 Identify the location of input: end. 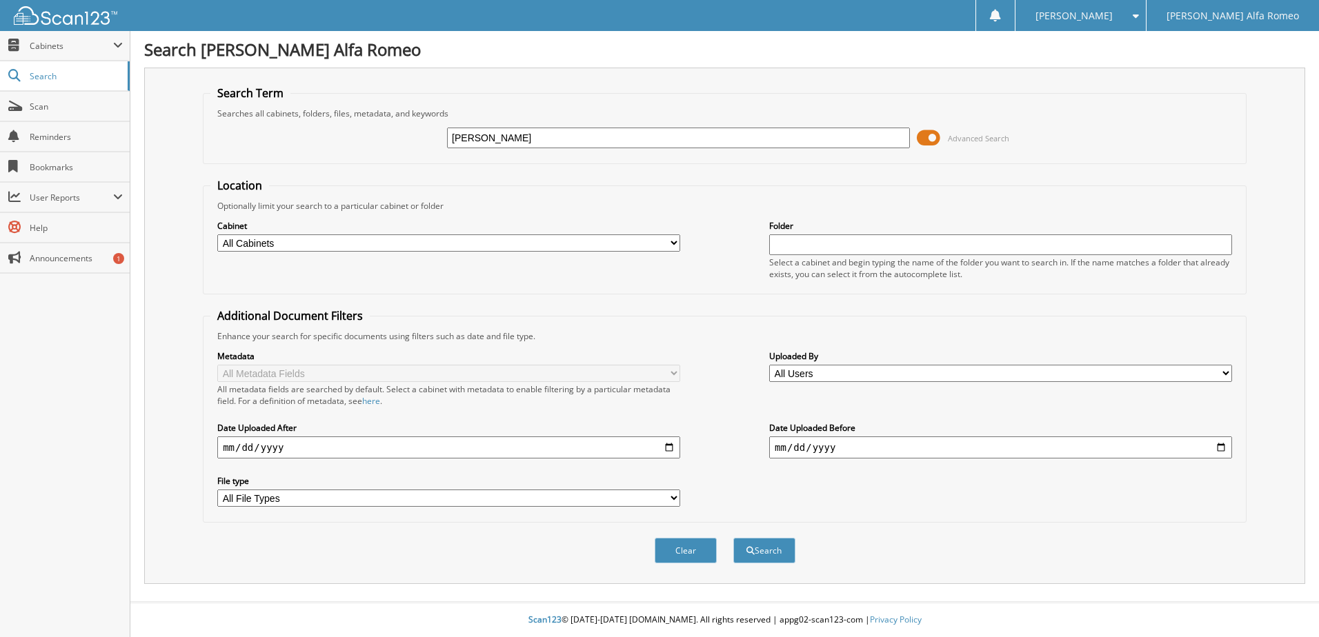
(1000, 448).